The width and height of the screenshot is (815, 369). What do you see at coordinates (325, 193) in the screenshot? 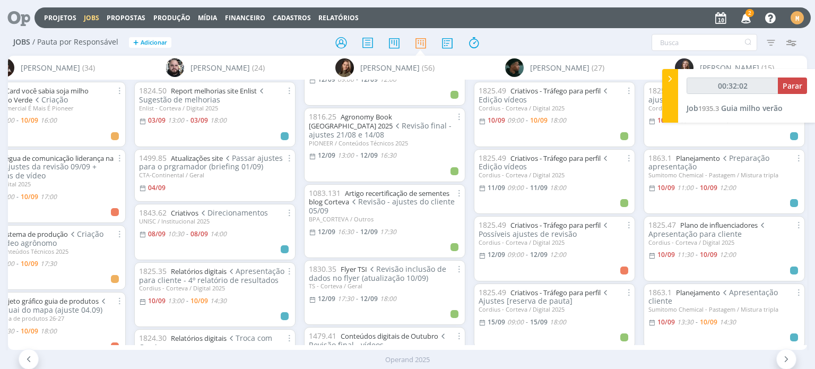
I see `span: 1083.131` at bounding box center [325, 193].